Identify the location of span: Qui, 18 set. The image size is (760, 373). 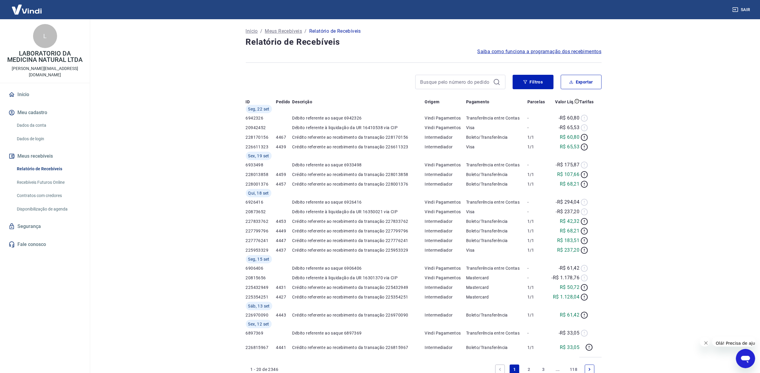
(258, 193).